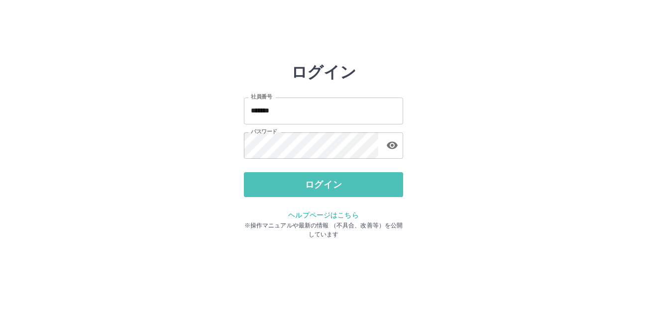 The image size is (647, 315). Describe the element at coordinates (261, 97) in the screenshot. I see `label: 社員番号` at that location.